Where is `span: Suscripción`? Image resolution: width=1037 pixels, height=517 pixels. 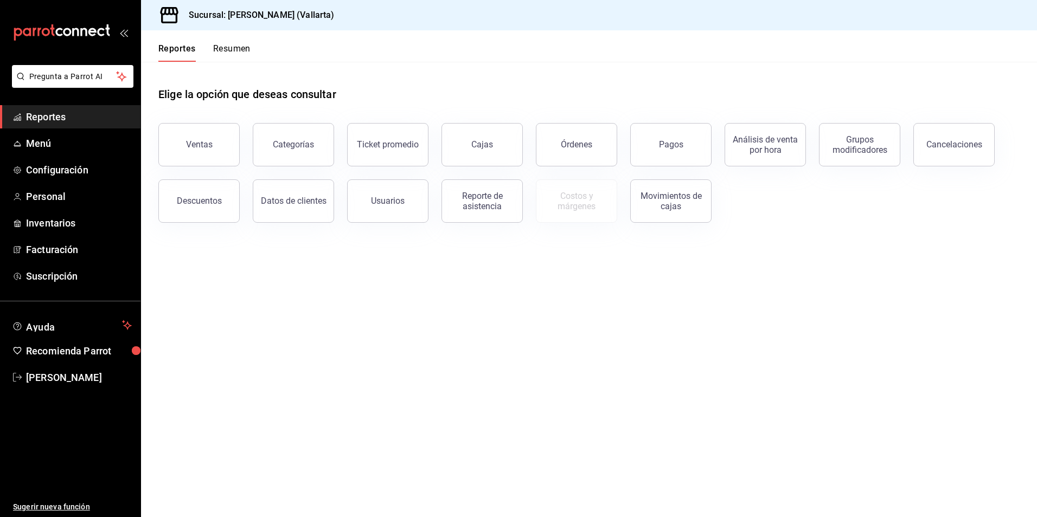 span: Suscripción is located at coordinates (79, 276).